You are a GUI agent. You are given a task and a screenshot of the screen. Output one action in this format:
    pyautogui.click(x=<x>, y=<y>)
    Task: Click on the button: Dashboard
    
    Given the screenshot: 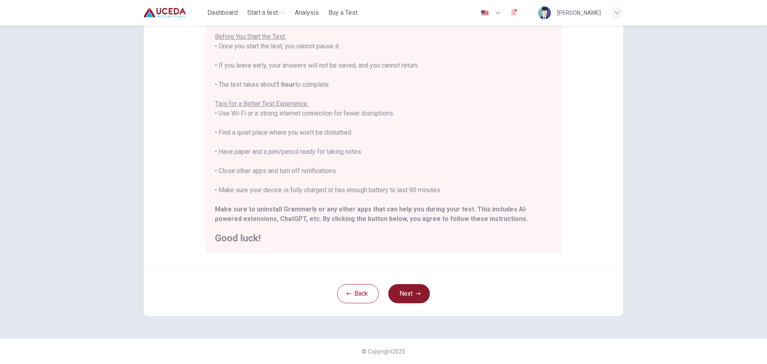 What is the action you would take?
    pyautogui.click(x=222, y=13)
    